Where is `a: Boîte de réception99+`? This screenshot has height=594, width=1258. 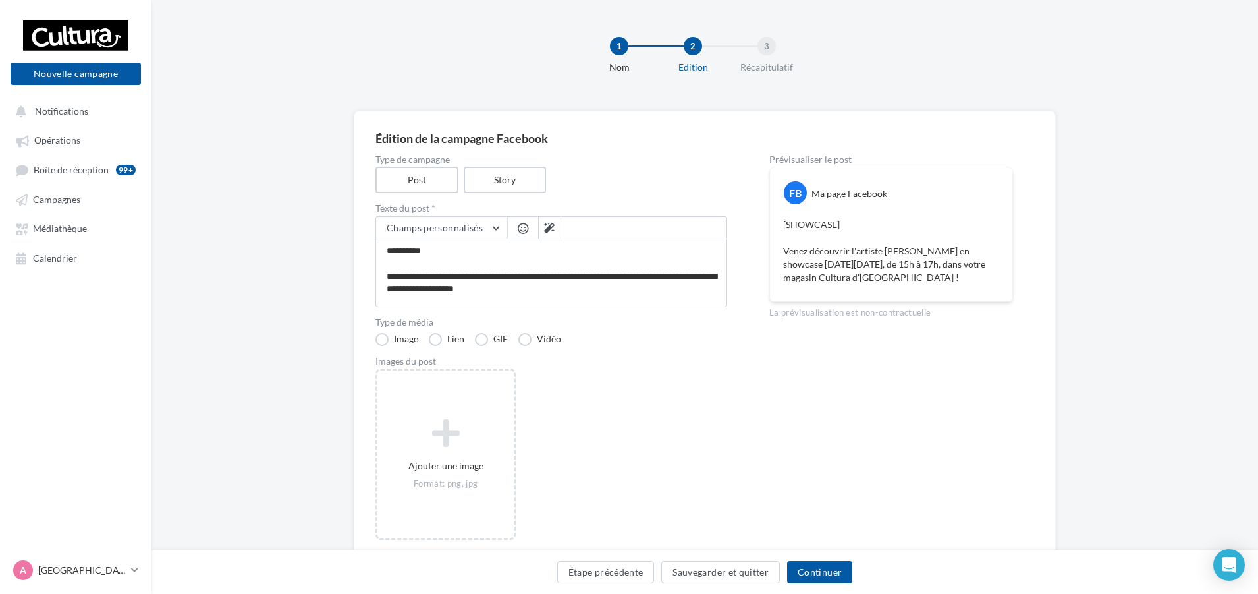
a: Boîte de réception99+ is located at coordinates (76, 169).